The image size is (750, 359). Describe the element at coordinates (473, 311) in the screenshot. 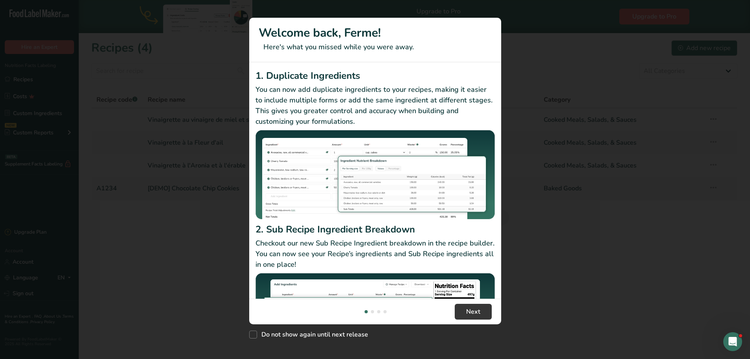

I see `button: Next` at that location.